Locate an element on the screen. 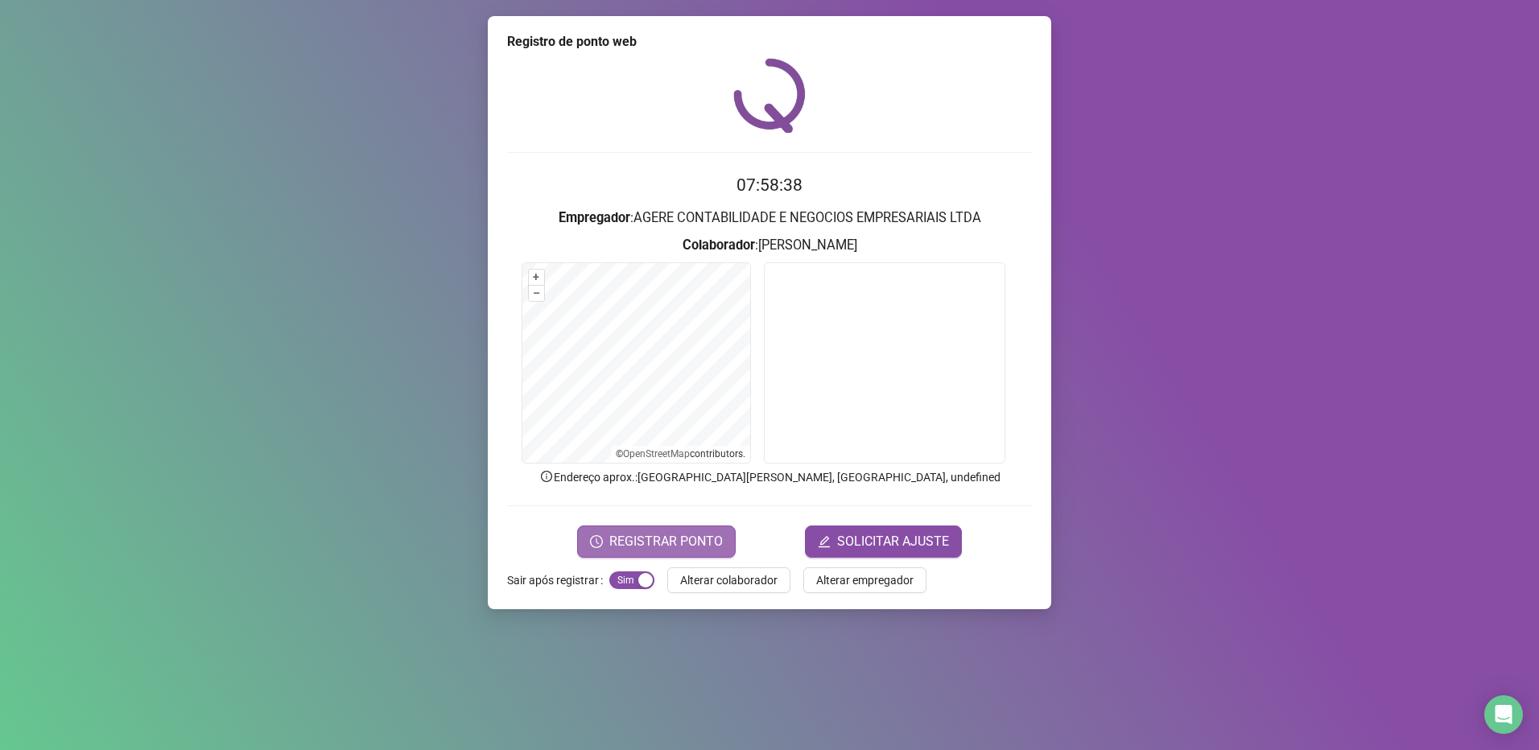  span: REGISTRAR PONTO is located at coordinates (666, 542).